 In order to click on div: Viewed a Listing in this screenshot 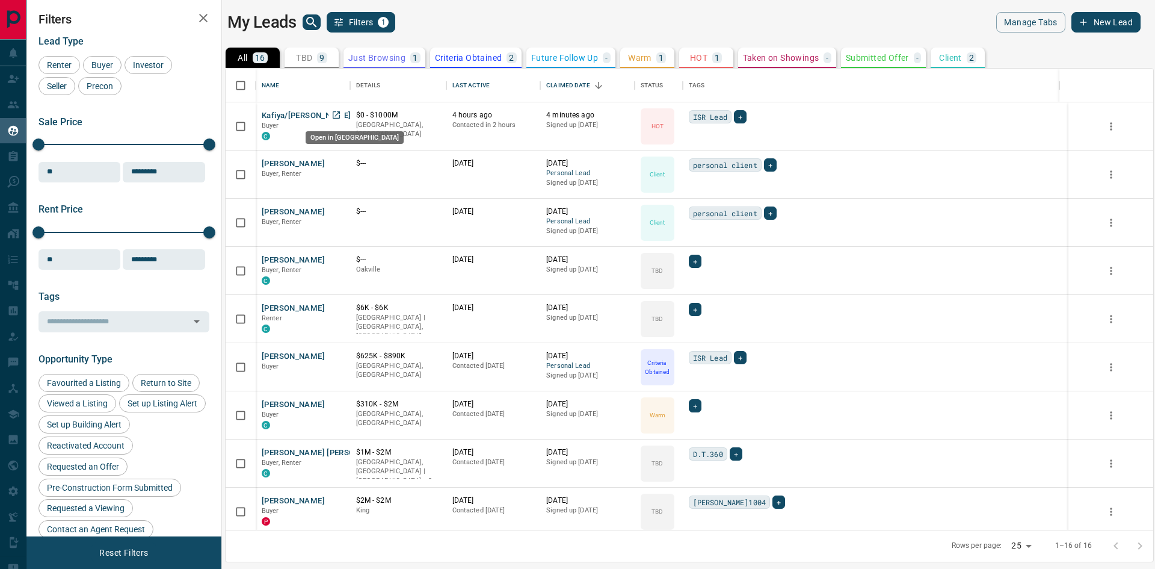, I will do `click(77, 403)`.